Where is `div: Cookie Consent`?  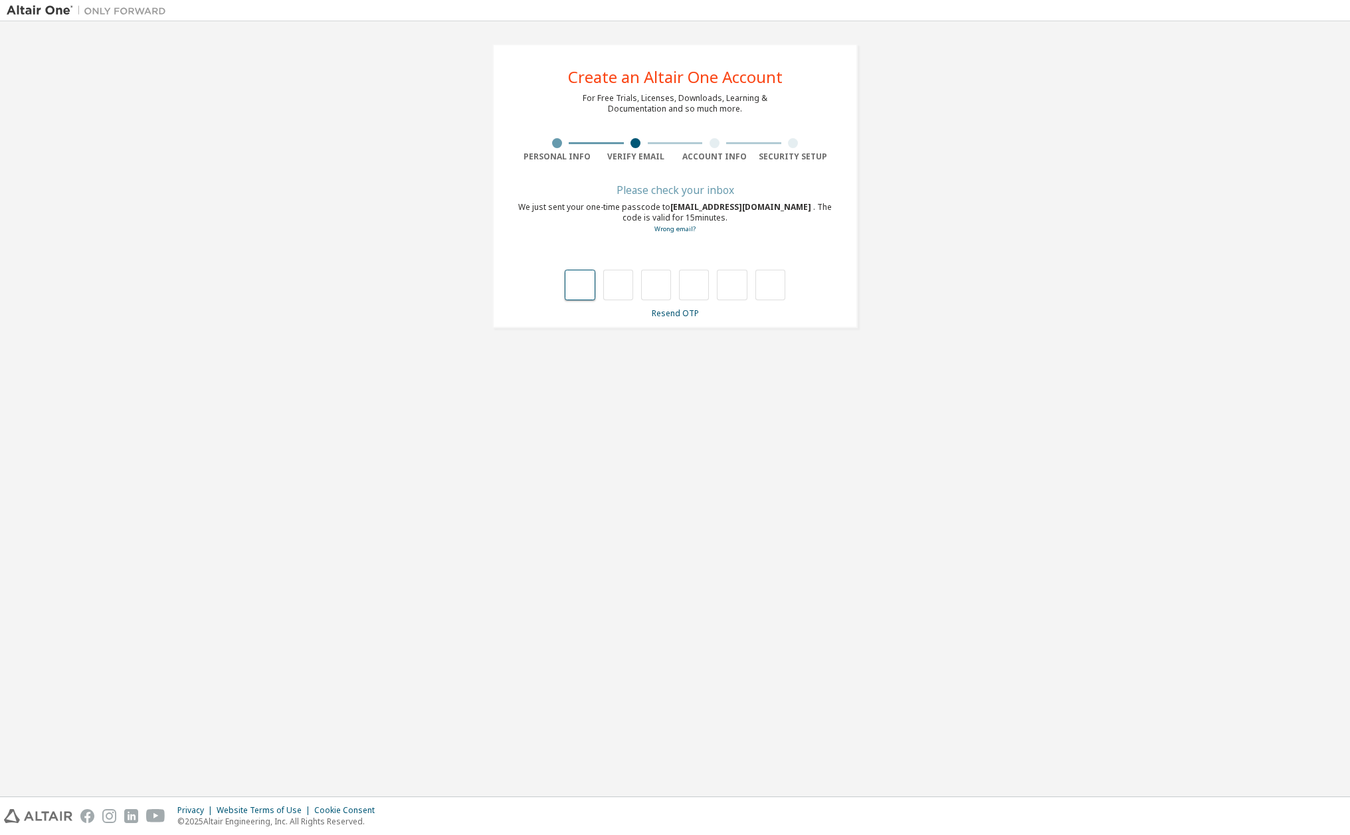
div: Cookie Consent is located at coordinates (348, 810).